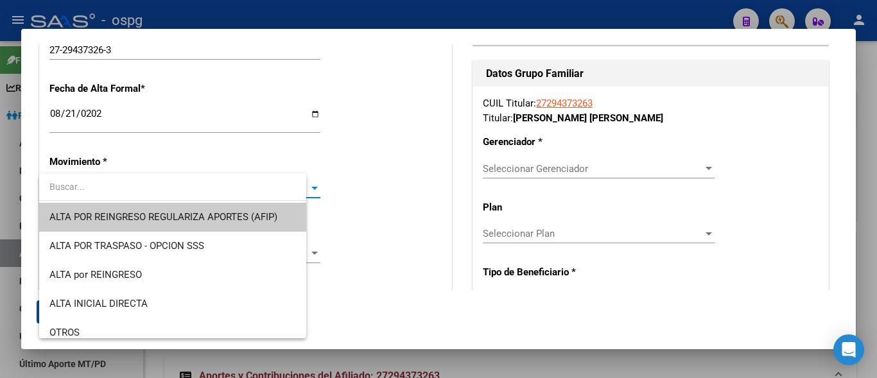 The height and width of the screenshot is (378, 877). Describe the element at coordinates (849, 350) in the screenshot. I see `div: Open Intercom Messenger` at that location.